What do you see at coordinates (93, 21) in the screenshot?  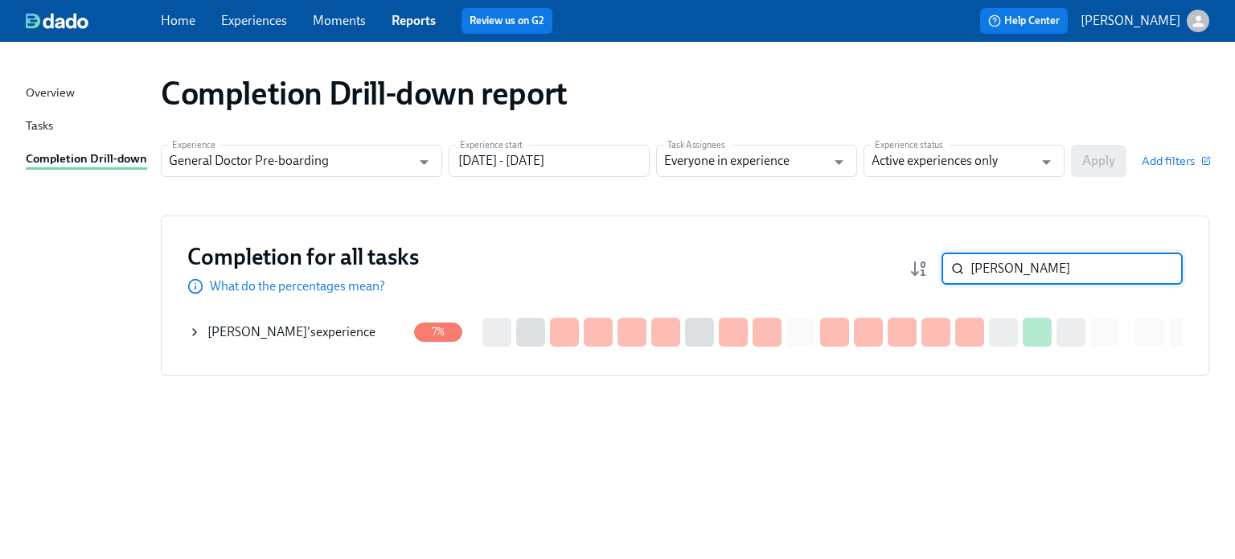 I see `a: dado` at bounding box center [93, 21].